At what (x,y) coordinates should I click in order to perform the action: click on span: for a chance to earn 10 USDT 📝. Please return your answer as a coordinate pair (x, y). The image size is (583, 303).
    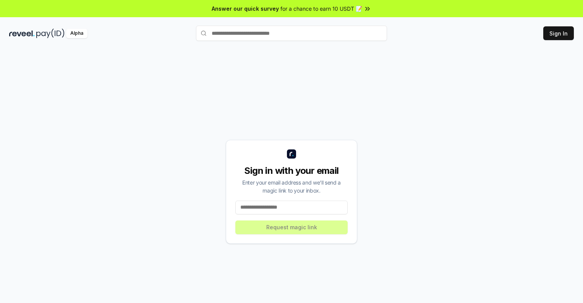
    Looking at the image, I should click on (321, 8).